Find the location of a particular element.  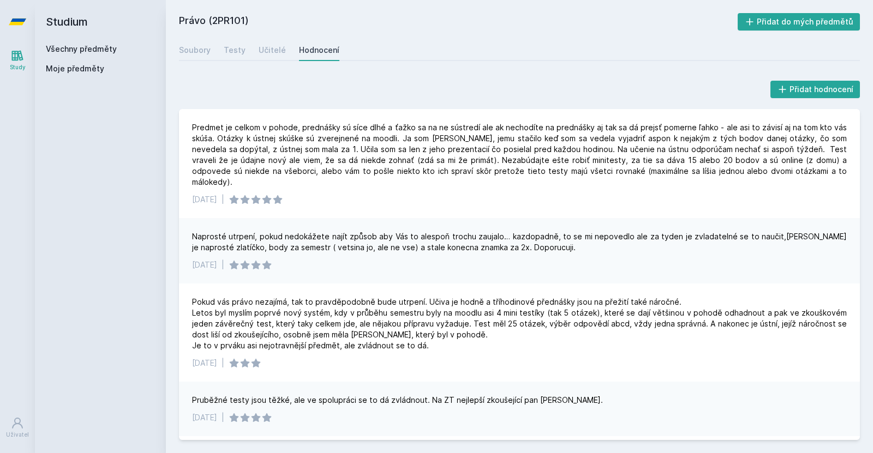

div: Pokud vás právo nezajímá, tak to pravděpodobně bude utrpení. Učiva je hodně a tříhodinové přednáš... is located at coordinates (519, 324).